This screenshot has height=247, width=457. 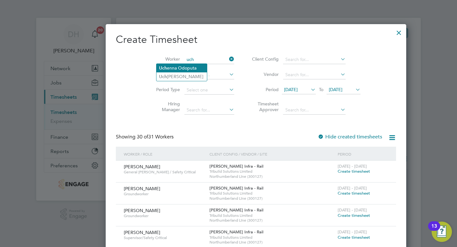 I want to click on span: 30 of, so click(x=142, y=137).